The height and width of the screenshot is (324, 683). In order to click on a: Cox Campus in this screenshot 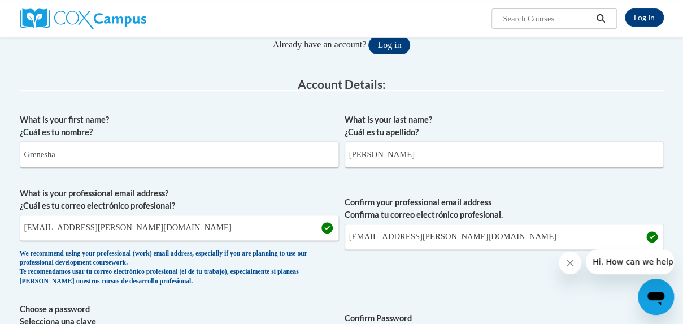, I will do `click(83, 19)`.